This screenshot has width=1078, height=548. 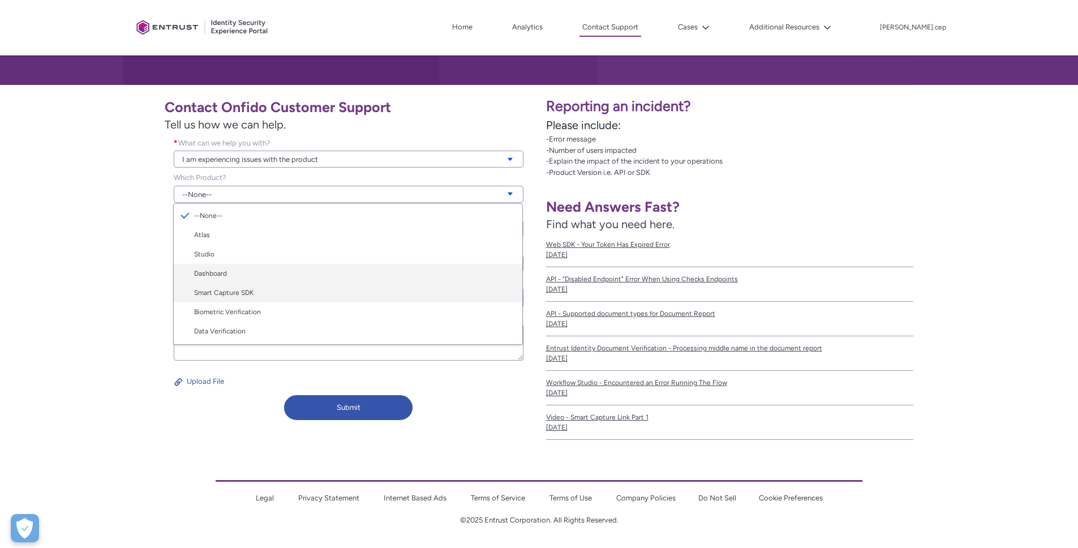 What do you see at coordinates (790, 27) in the screenshot?
I see `button: Additional Resources` at bounding box center [790, 27].